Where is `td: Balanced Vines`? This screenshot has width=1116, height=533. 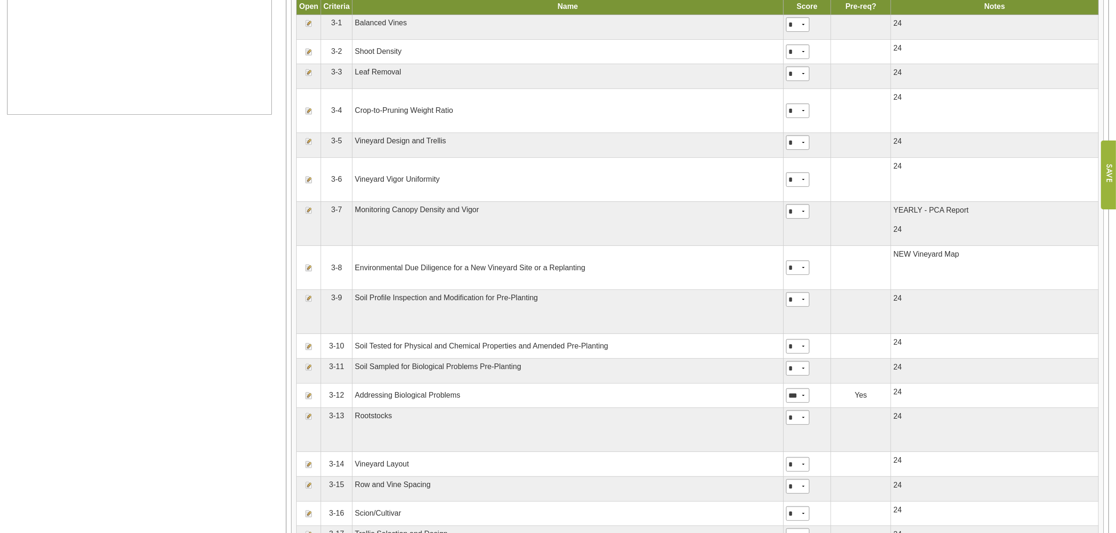 td: Balanced Vines is located at coordinates (567, 27).